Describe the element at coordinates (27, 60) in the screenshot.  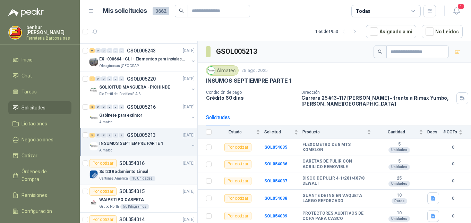
I see `span: Inicio` at that location.